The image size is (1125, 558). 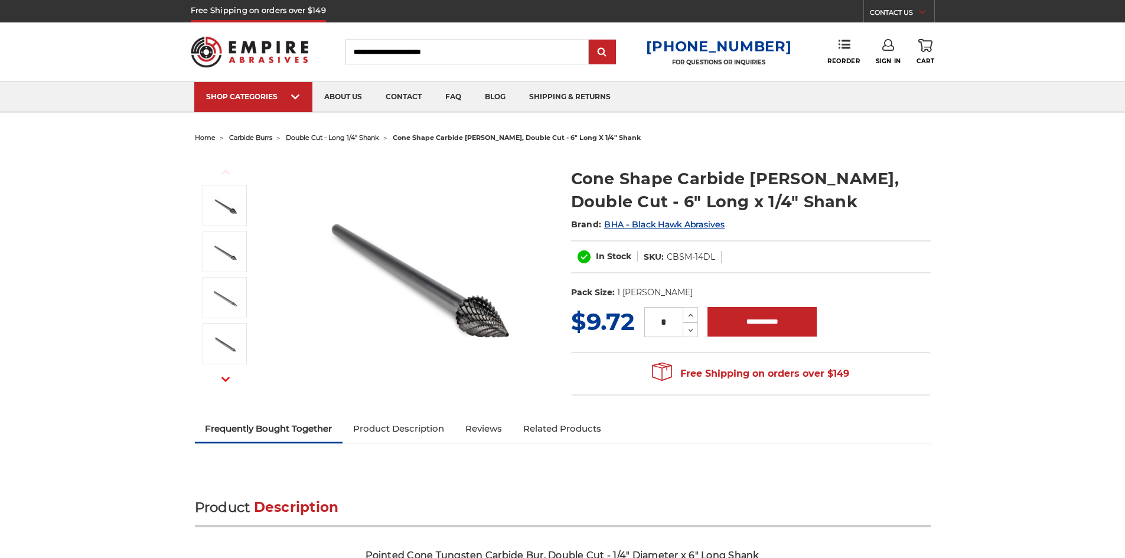 I want to click on span: double cut - long 1/4" shank, so click(x=332, y=138).